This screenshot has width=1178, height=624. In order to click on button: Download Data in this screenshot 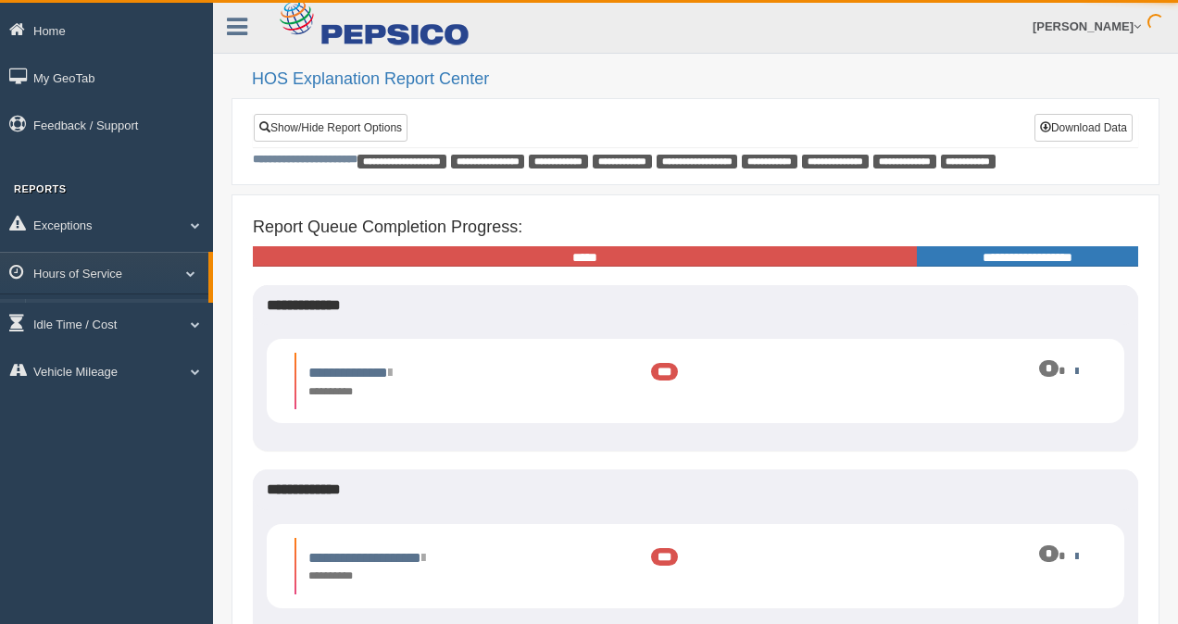, I will do `click(1084, 128)`.